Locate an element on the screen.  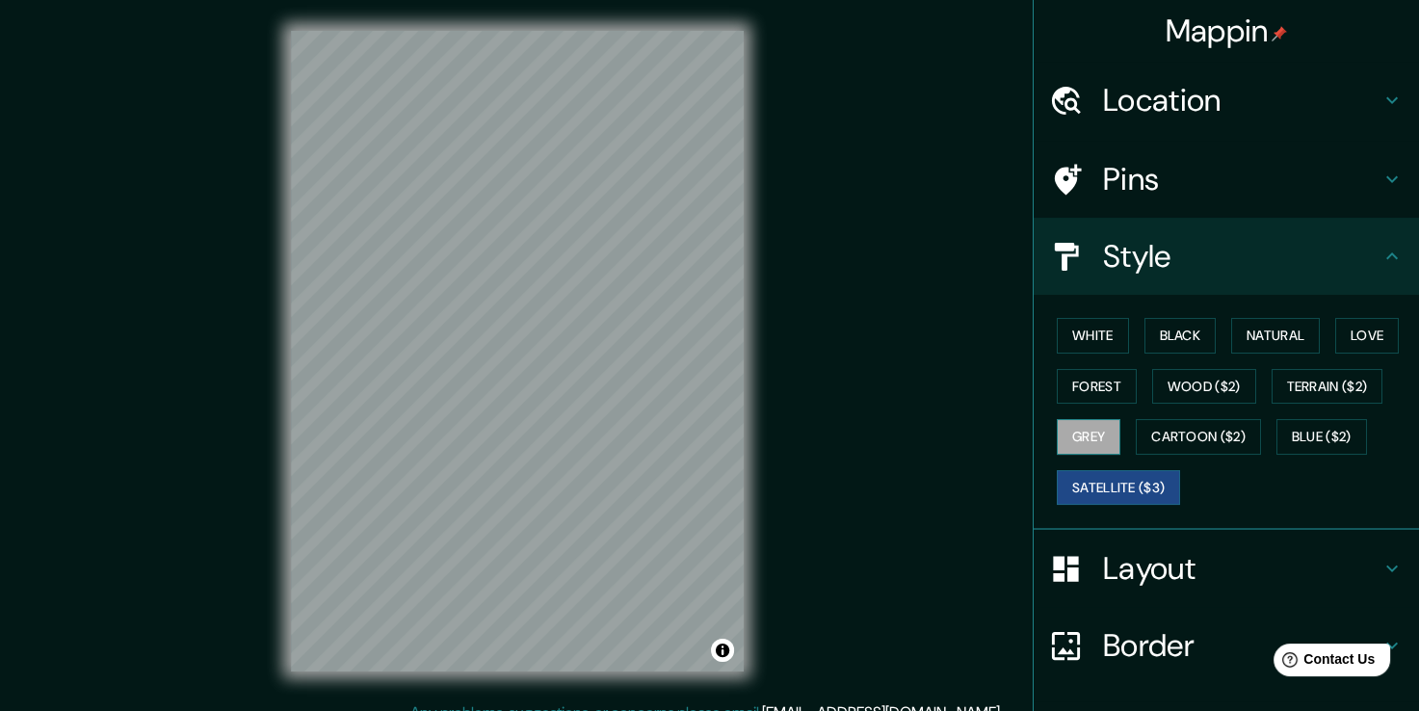
h4: Layout is located at coordinates (1242, 568).